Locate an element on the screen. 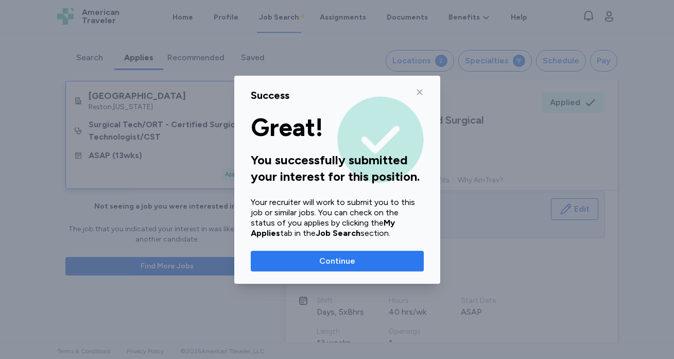  strong: Job Search is located at coordinates (338, 233).